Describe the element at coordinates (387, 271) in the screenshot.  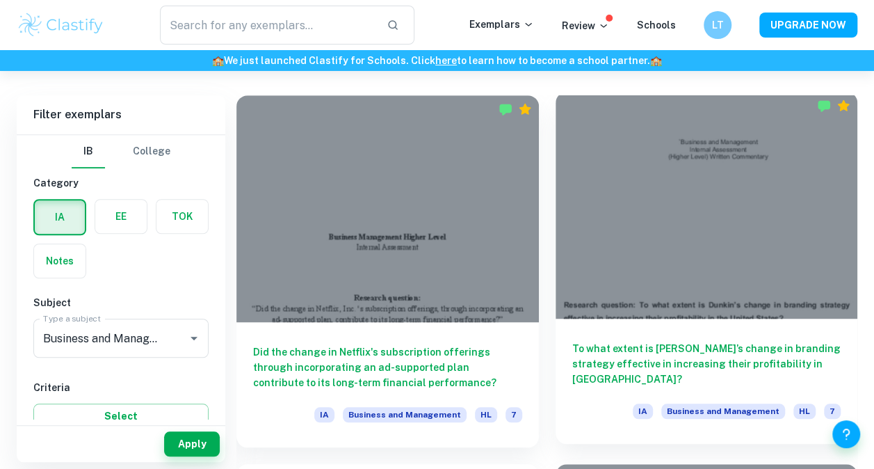
I see `a: Did the change in Netflix's subscription offerings through incorporating an ad-supported plan con...` at that location.